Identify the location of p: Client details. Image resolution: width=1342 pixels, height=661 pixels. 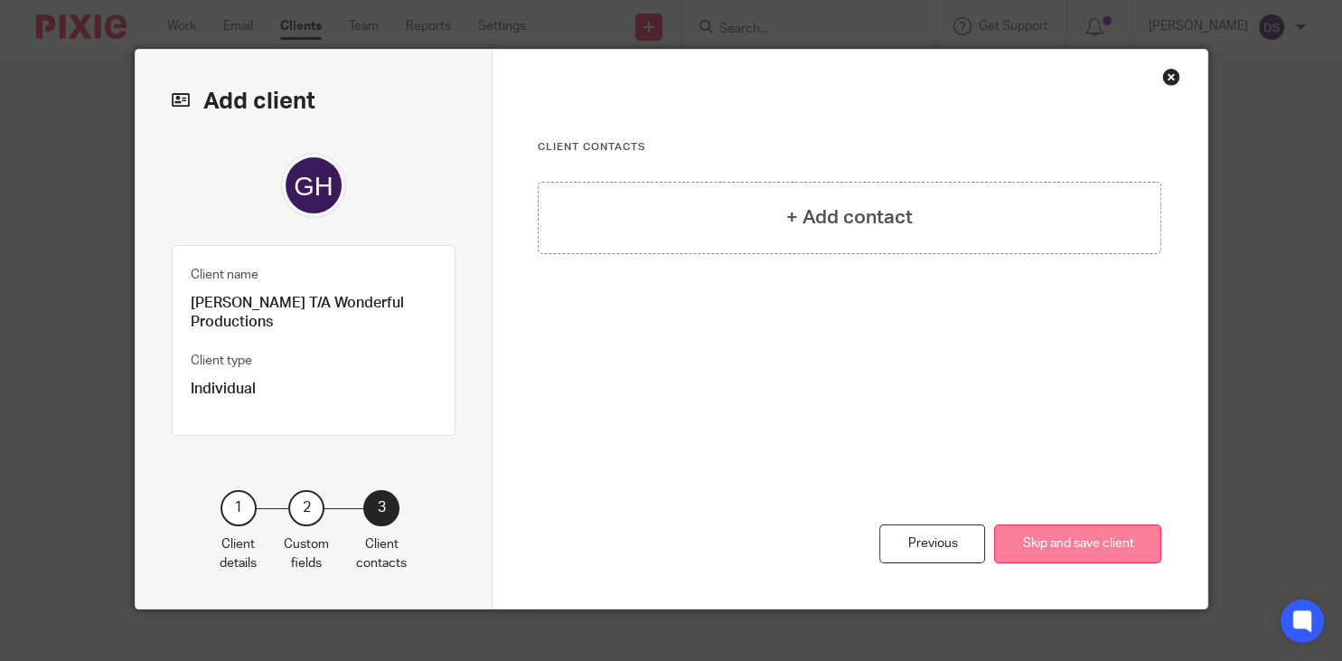
(238, 553).